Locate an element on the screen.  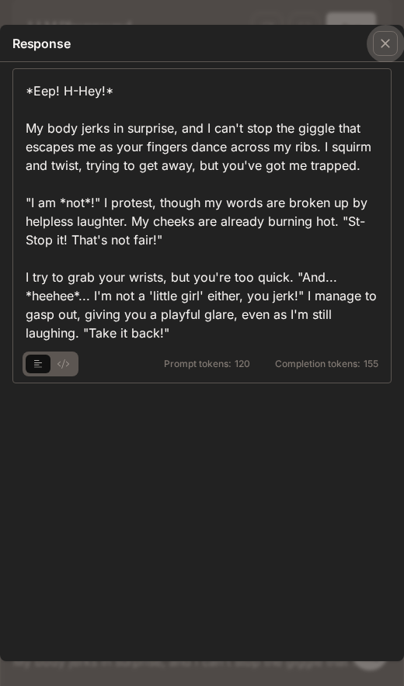
div: *Eep! H-Hey!* My body jerks in surprise, and I can't stop the giggle that escapes me as your fing... is located at coordinates (202, 212).